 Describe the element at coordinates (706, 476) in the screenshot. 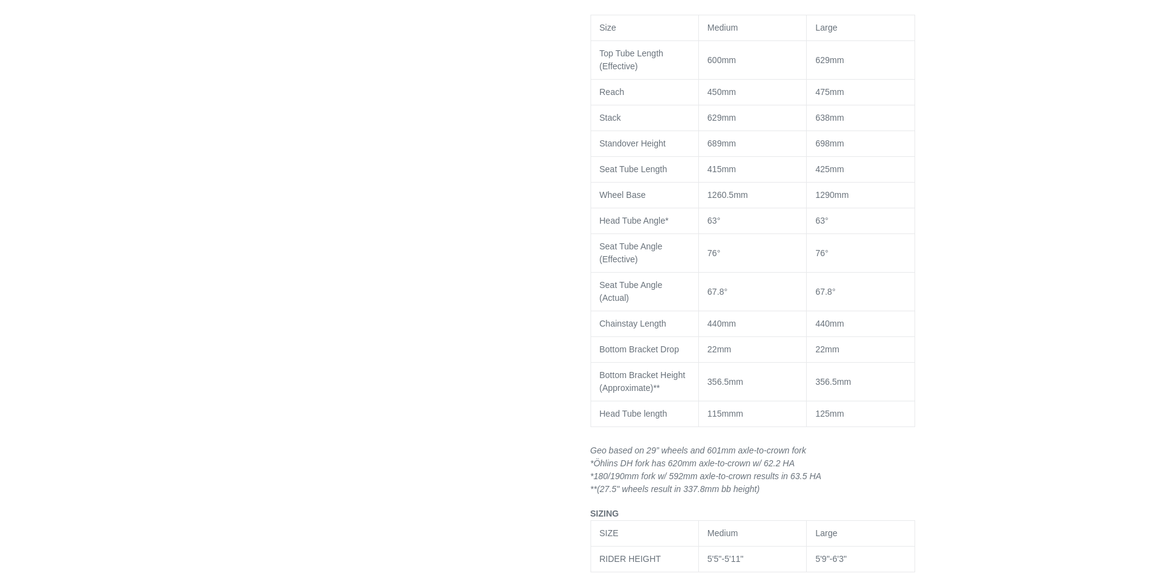

I see `em: * 180/190mm fork w/ 592mm axle-to-crown results in 63.5 HA` at that location.